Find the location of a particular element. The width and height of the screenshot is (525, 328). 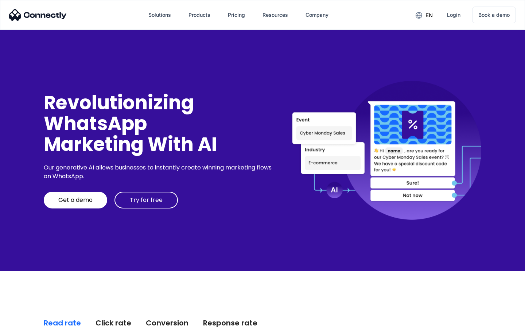

div: en is located at coordinates (429, 15).